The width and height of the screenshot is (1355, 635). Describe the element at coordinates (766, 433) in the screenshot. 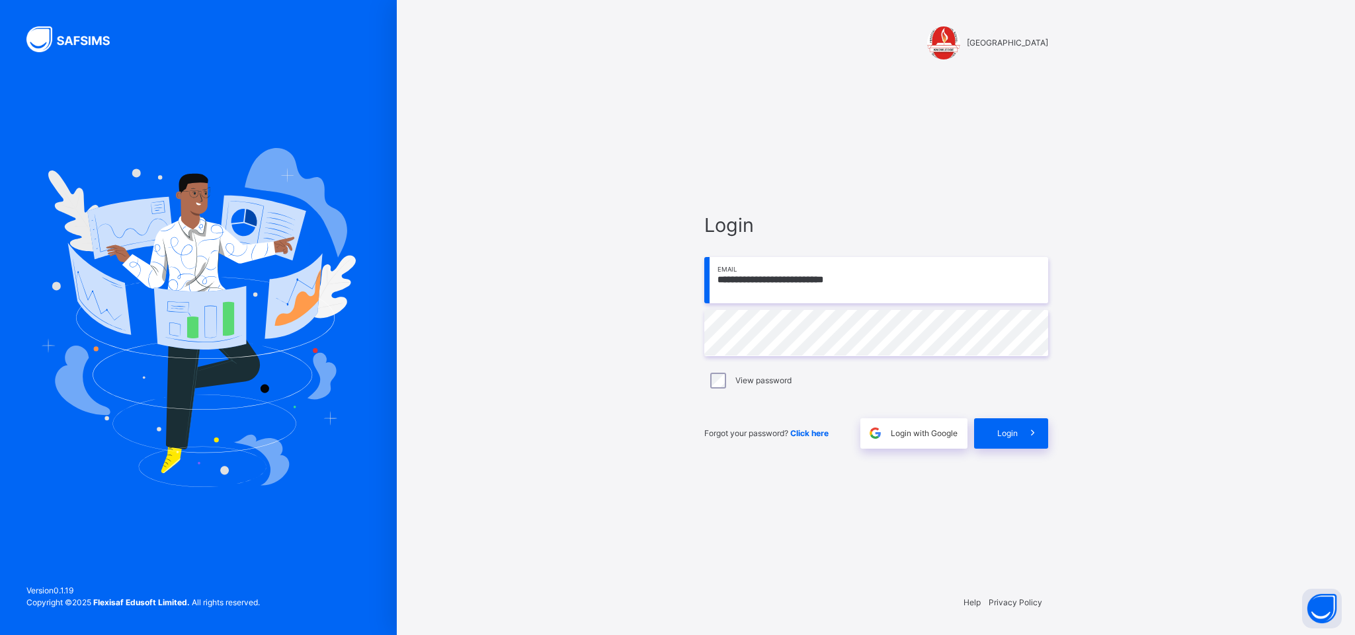

I see `span: Forgot your password?` at that location.